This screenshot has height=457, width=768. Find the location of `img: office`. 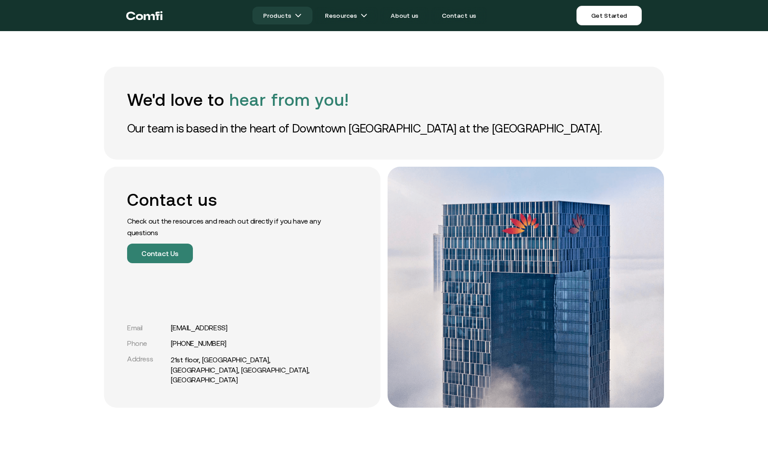

img: office is located at coordinates (526, 287).